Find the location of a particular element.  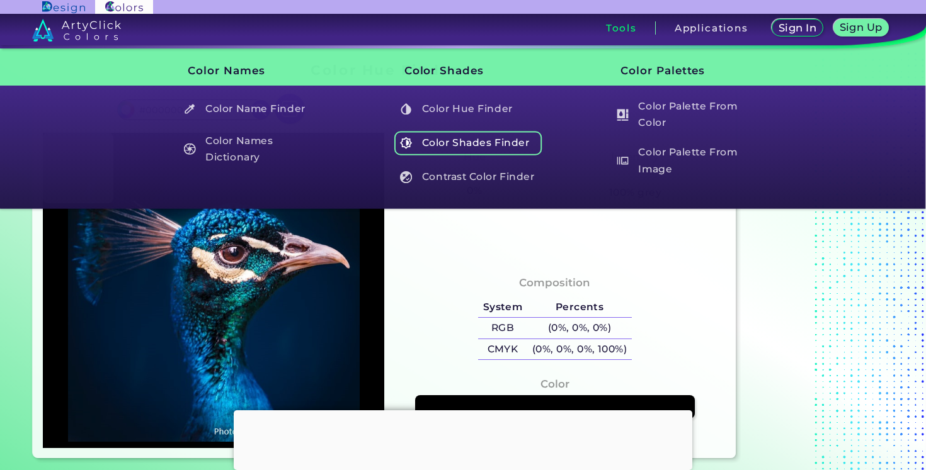

img: icon_color_names_dictionary_white.svg is located at coordinates (190, 149).